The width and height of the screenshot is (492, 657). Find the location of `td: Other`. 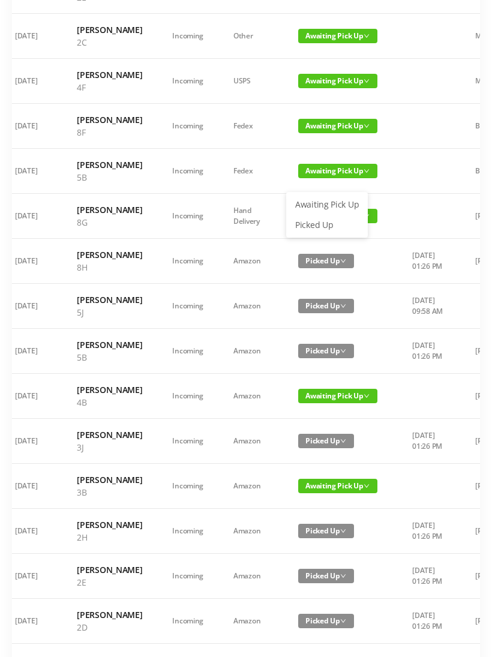

td: Other is located at coordinates (251, 36).